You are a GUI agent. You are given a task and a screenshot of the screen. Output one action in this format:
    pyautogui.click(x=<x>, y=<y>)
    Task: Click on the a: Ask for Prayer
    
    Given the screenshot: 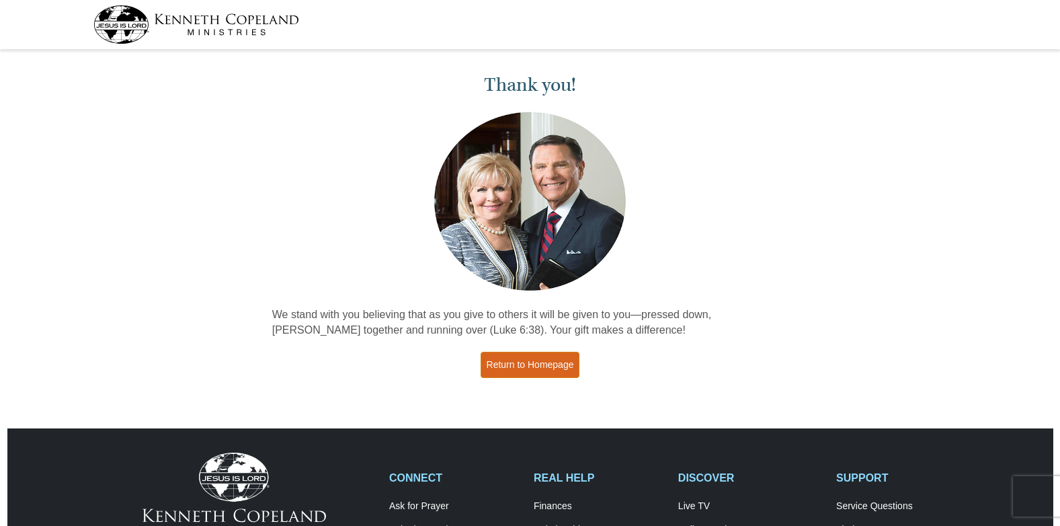 What is the action you would take?
    pyautogui.click(x=454, y=506)
    